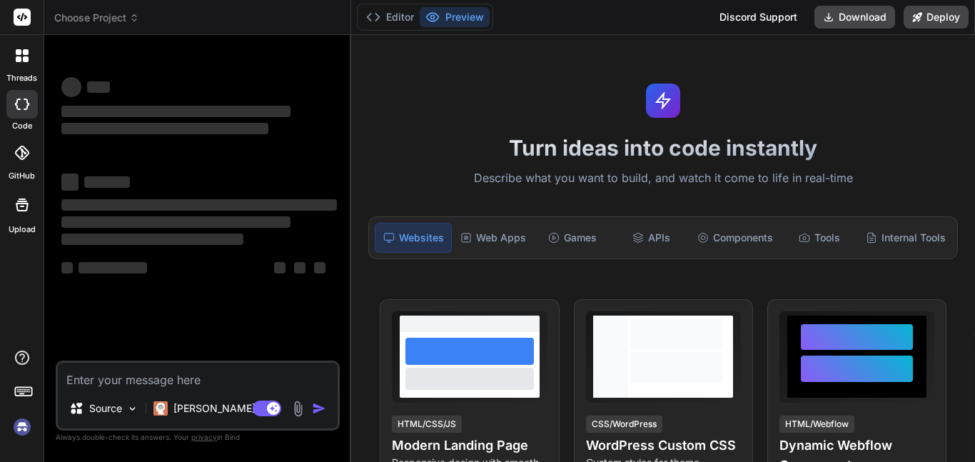  Describe the element at coordinates (22, 126) in the screenshot. I see `label: code` at that location.